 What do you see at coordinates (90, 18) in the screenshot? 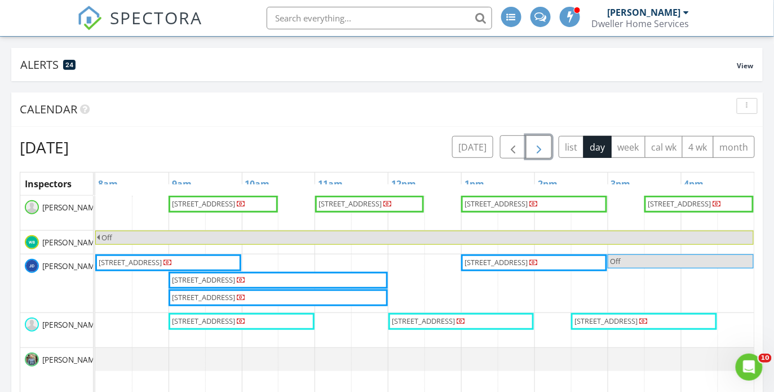
I see `img: The Best Home Inspection Software - Spectora` at bounding box center [90, 18].